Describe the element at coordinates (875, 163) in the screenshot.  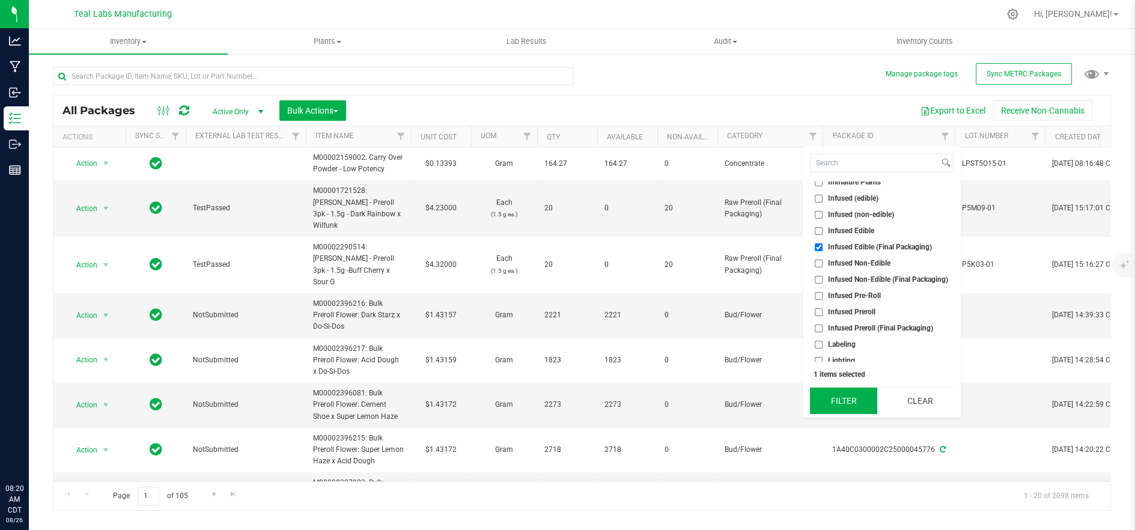
I see `input: Search` at that location.